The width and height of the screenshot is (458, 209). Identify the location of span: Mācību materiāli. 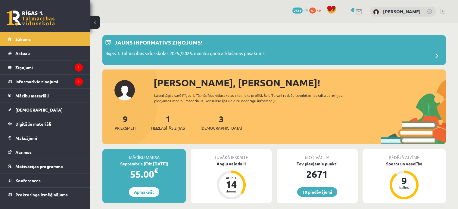
(32, 96).